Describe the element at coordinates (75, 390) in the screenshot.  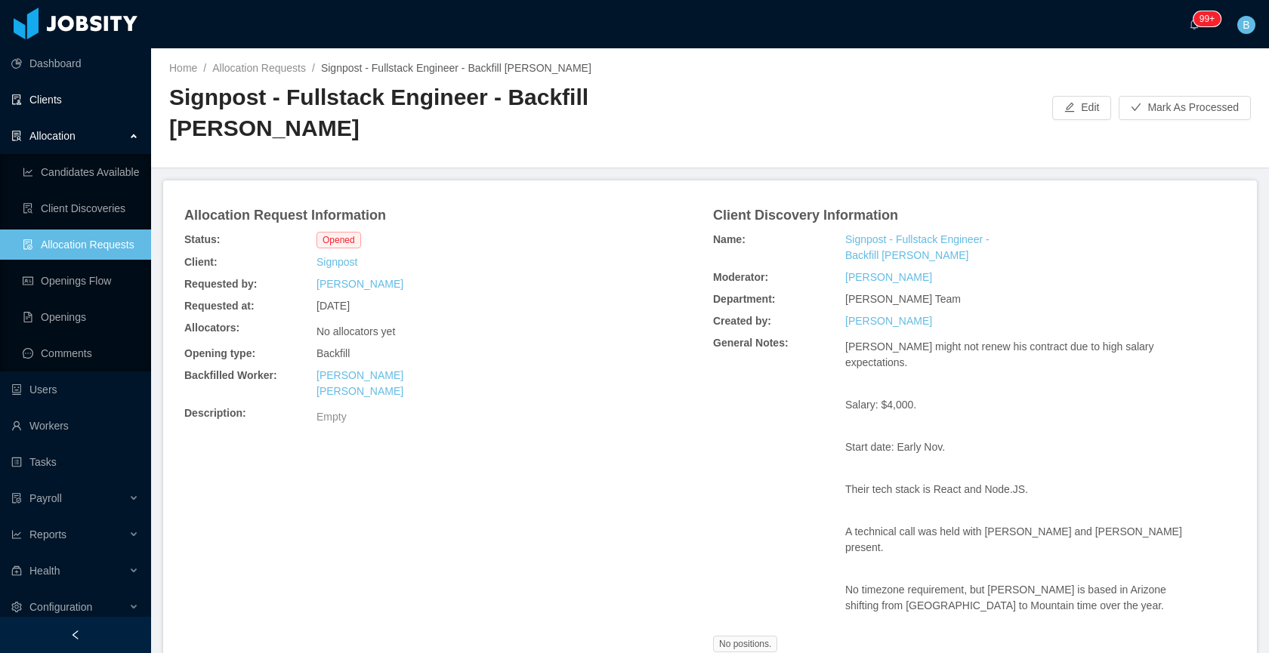
I see `a: icon: robotUsers` at that location.